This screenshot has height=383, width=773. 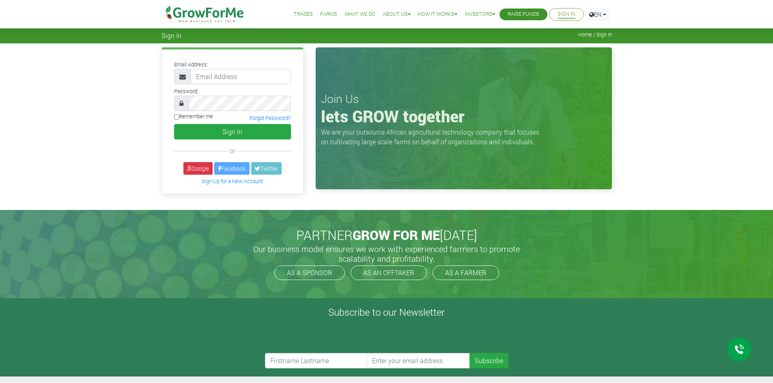 I want to click on span: Sign In, so click(x=171, y=35).